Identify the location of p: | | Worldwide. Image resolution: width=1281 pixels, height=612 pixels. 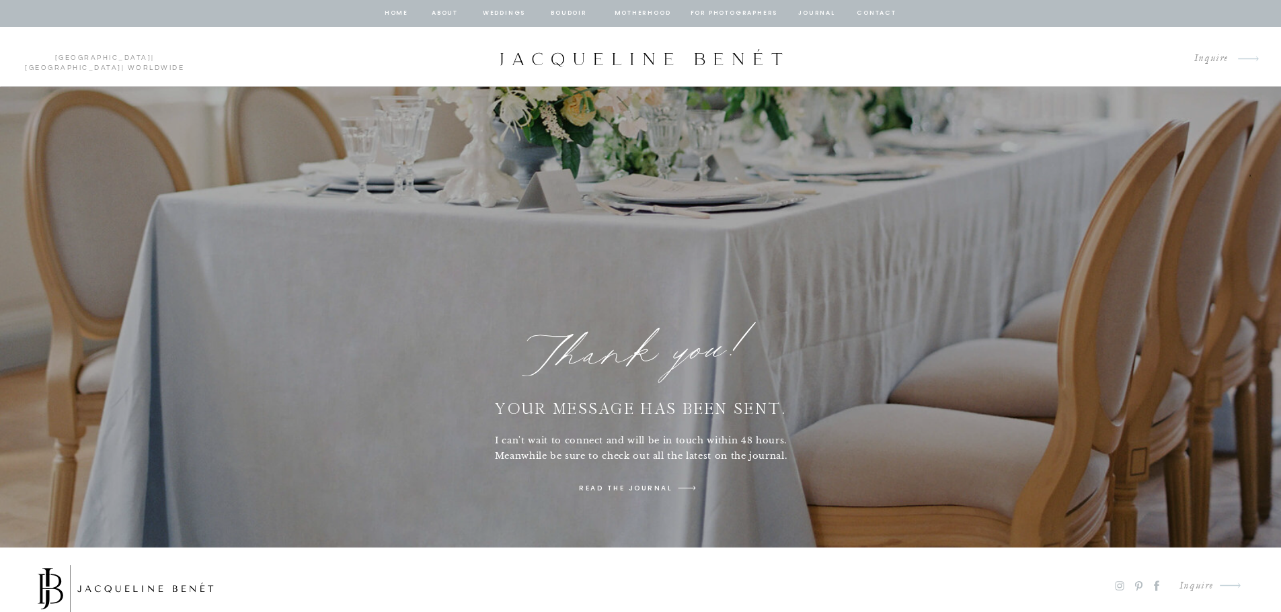
(104, 57).